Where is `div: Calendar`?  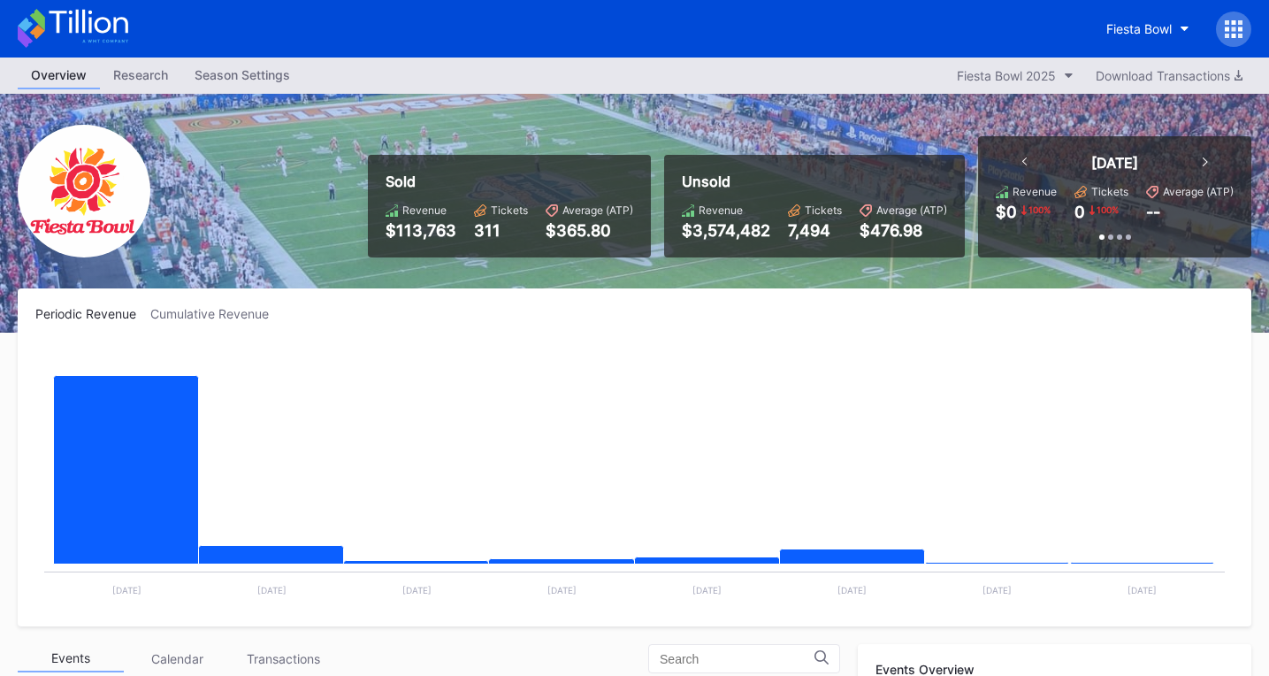 div: Calendar is located at coordinates (177, 658).